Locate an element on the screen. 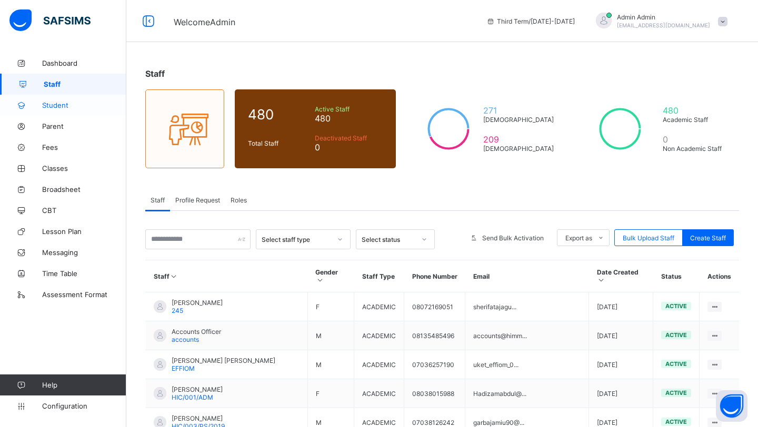 The image size is (758, 427). div: Select status is located at coordinates (388, 239).